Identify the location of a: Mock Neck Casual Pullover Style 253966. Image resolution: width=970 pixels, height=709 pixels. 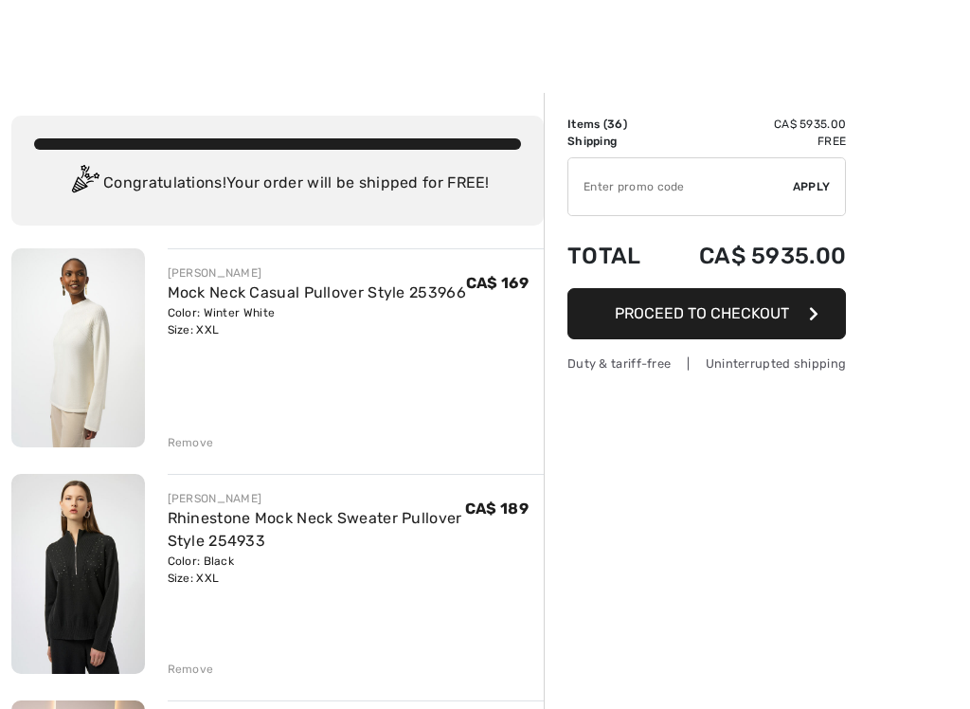
(316, 292).